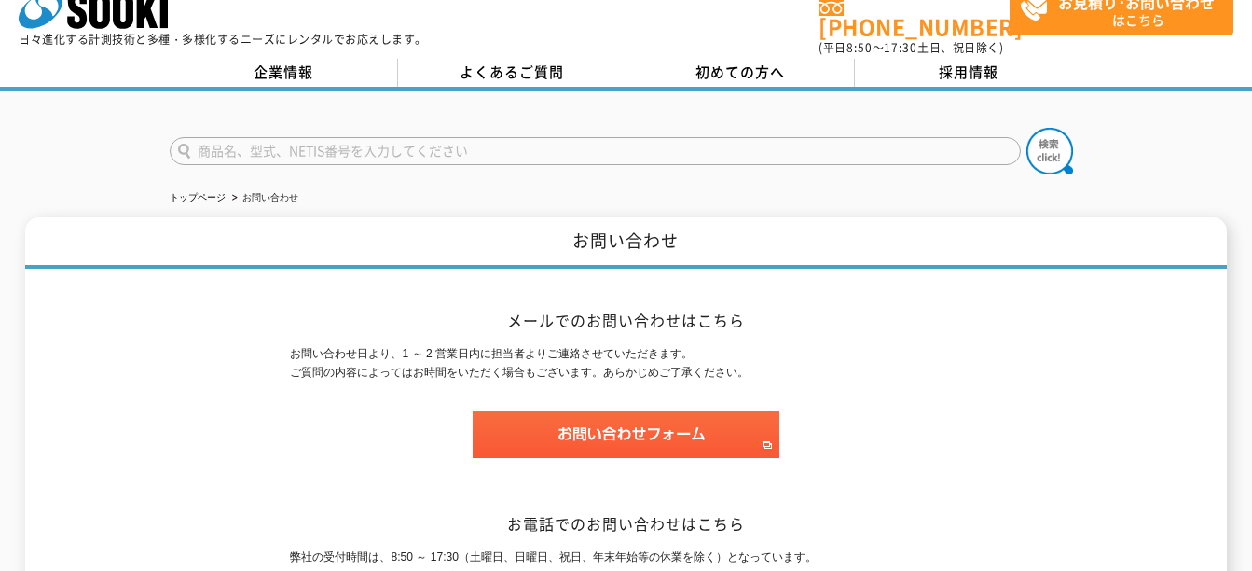  What do you see at coordinates (626, 320) in the screenshot?
I see `h2: メールでのお問い合わせはこちら` at bounding box center [626, 320].